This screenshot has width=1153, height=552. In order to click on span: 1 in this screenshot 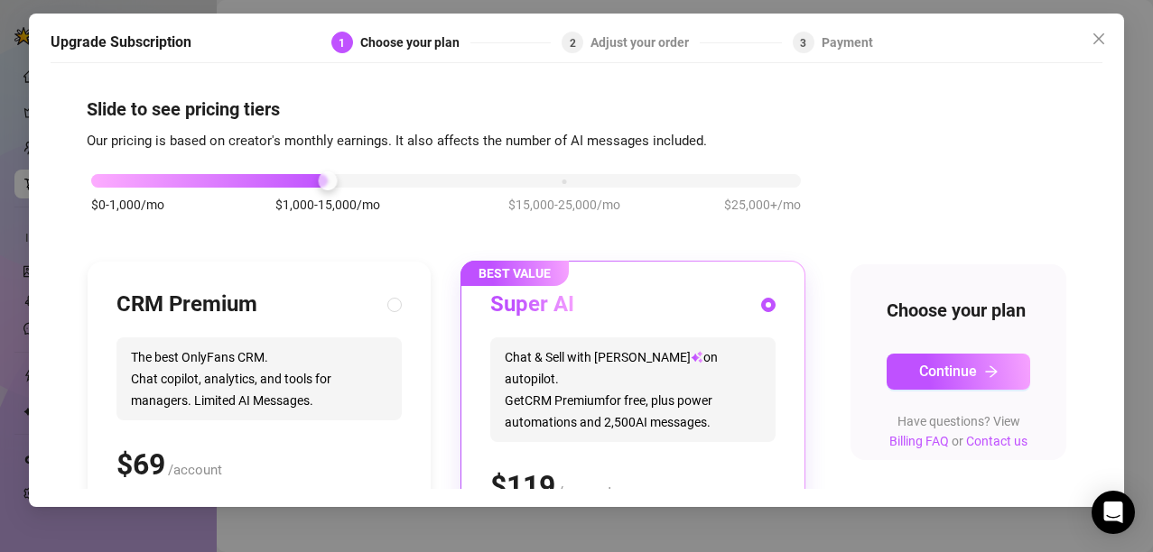, I will do `click(341, 43)`.